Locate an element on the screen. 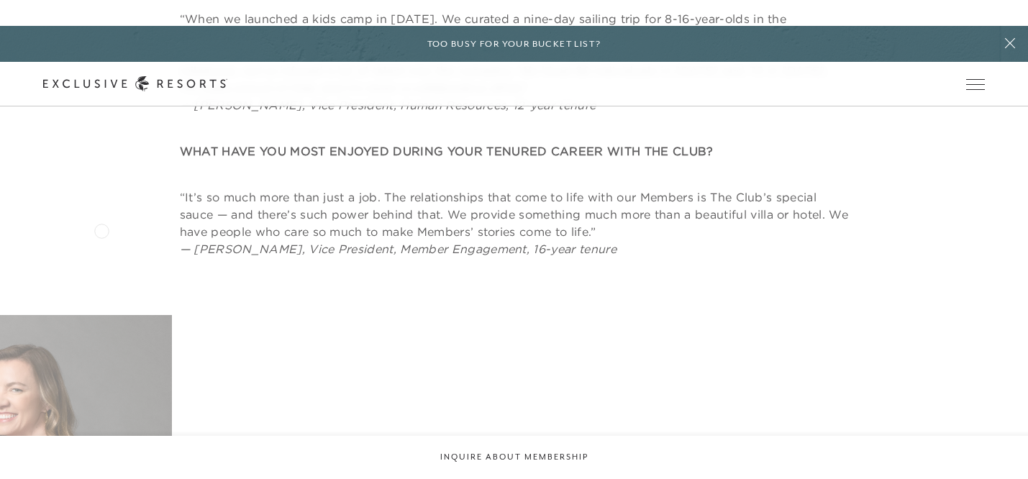 Image resolution: width=1028 pixels, height=479 pixels. p: “It’s so much more than just a job. The relationships that come to life with our Members is The C... is located at coordinates (514, 223).